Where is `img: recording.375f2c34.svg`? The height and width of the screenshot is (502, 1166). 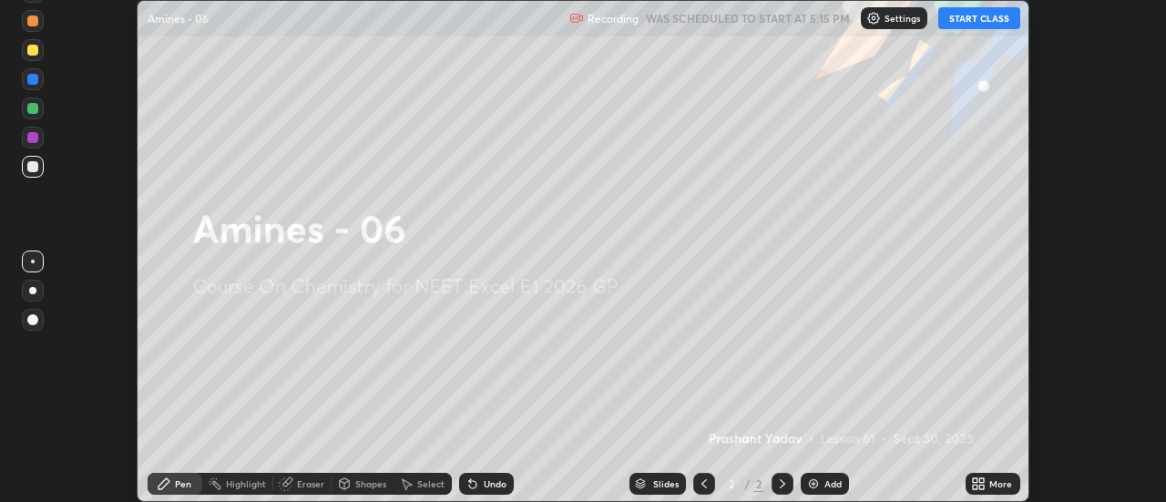 img: recording.375f2c34.svg is located at coordinates (576, 18).